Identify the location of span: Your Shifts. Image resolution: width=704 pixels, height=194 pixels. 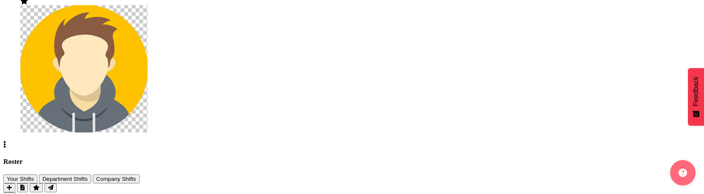
(20, 178).